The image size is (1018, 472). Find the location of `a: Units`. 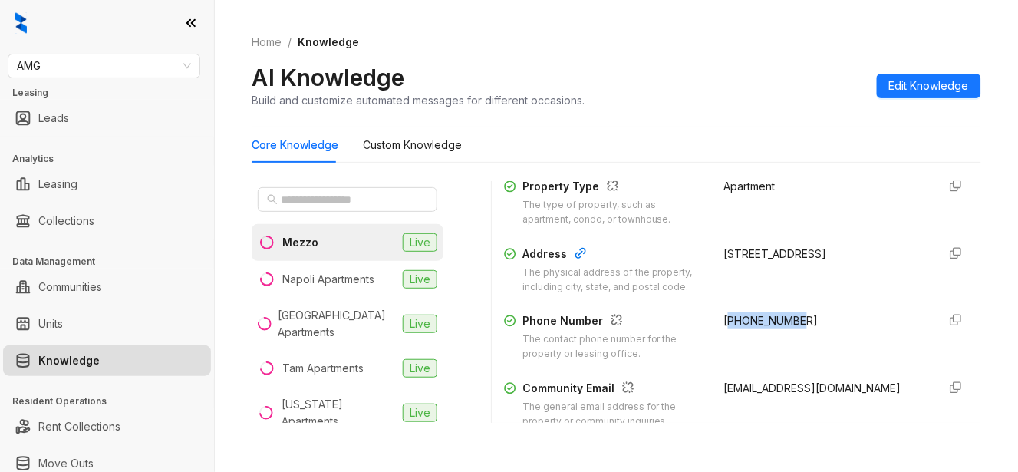

a: Units is located at coordinates (51, 324).